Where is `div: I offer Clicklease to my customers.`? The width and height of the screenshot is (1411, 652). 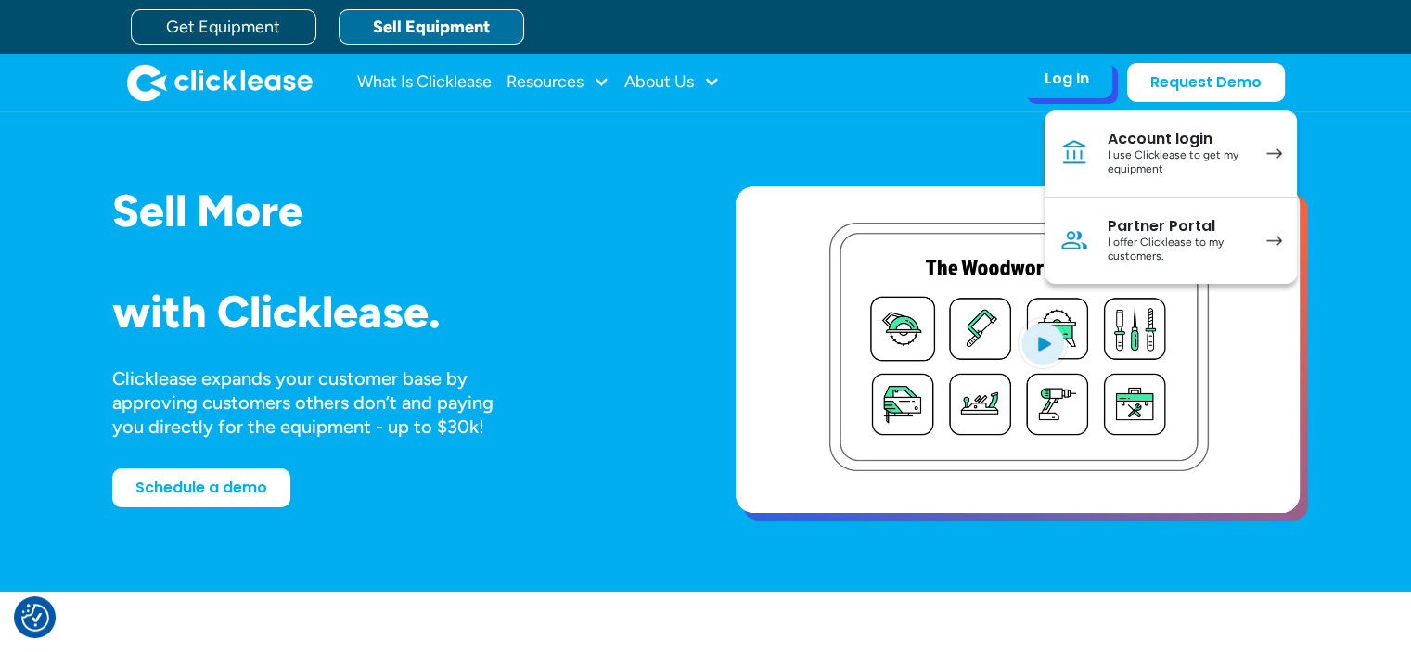 div: I offer Clicklease to my customers. is located at coordinates (1177, 249).